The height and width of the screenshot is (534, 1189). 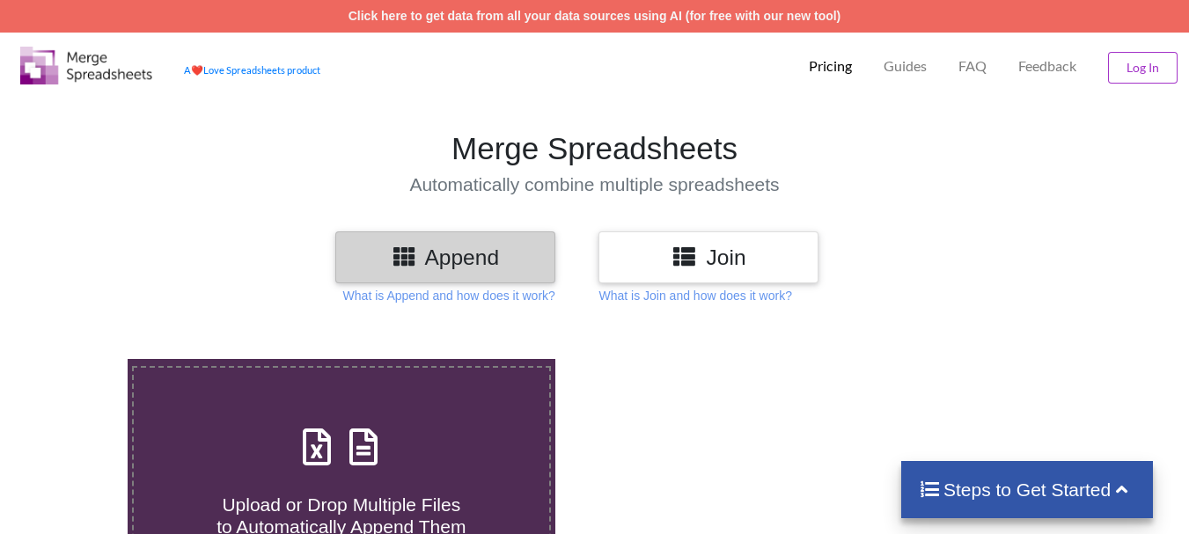 What do you see at coordinates (973, 66) in the screenshot?
I see `p: FAQ` at bounding box center [973, 66].